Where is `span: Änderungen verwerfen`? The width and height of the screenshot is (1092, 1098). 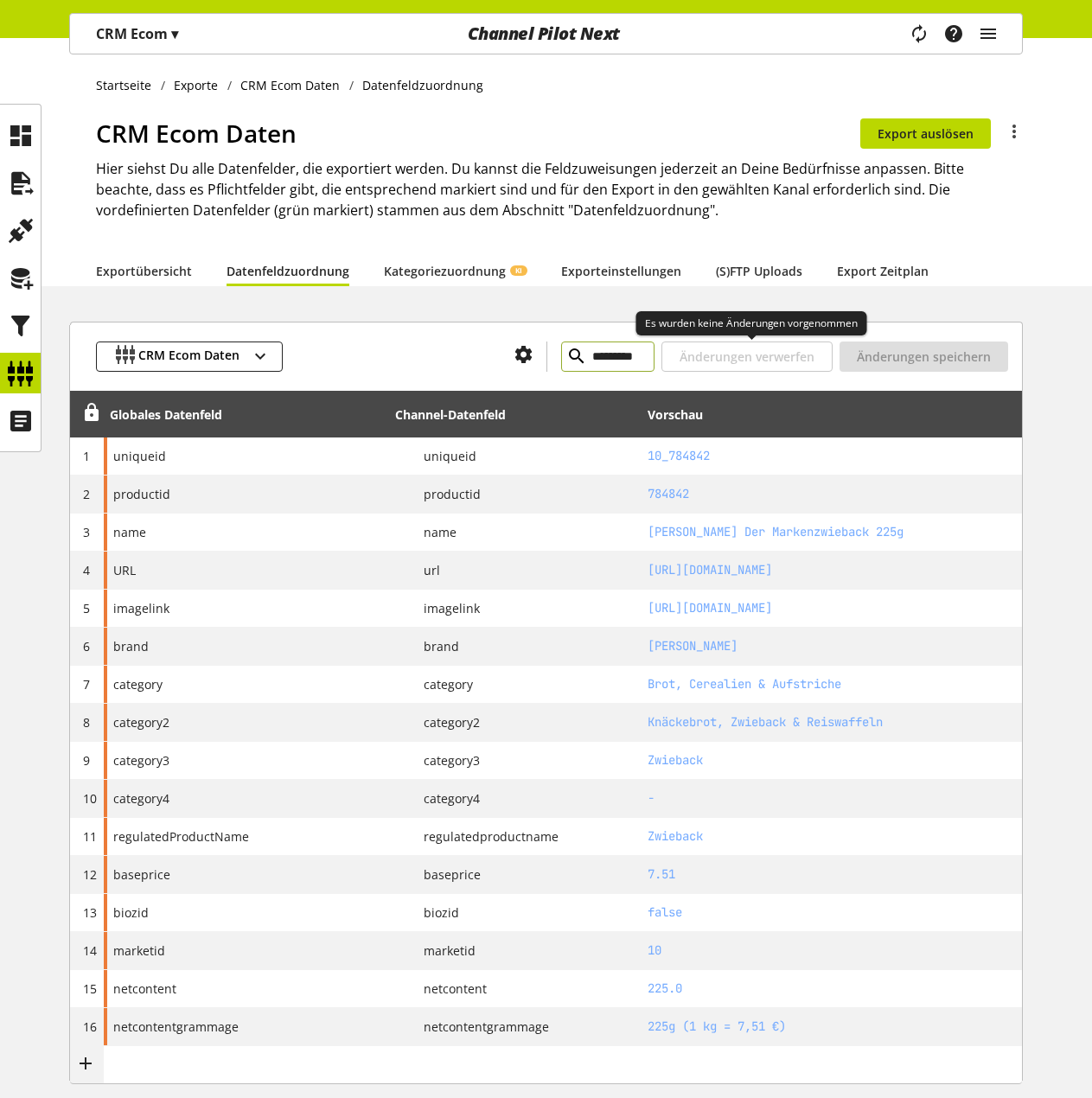
span: Änderungen verwerfen is located at coordinates (747, 357).